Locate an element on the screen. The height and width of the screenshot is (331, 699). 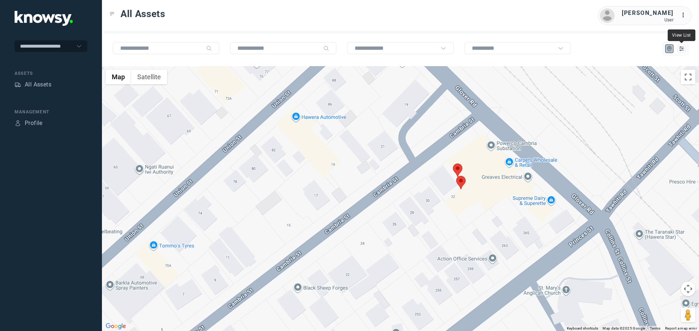
span: Map data ©2025 Google is located at coordinates (623, 329).